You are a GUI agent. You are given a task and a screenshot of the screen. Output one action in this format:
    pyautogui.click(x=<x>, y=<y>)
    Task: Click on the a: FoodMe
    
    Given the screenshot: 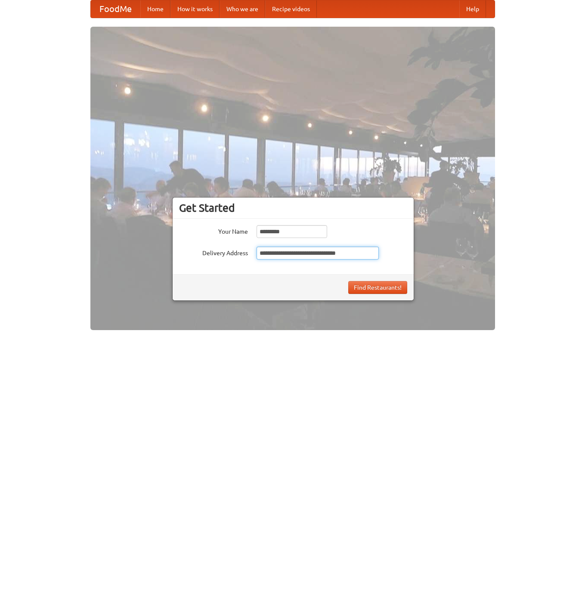 What is the action you would take?
    pyautogui.click(x=115, y=9)
    